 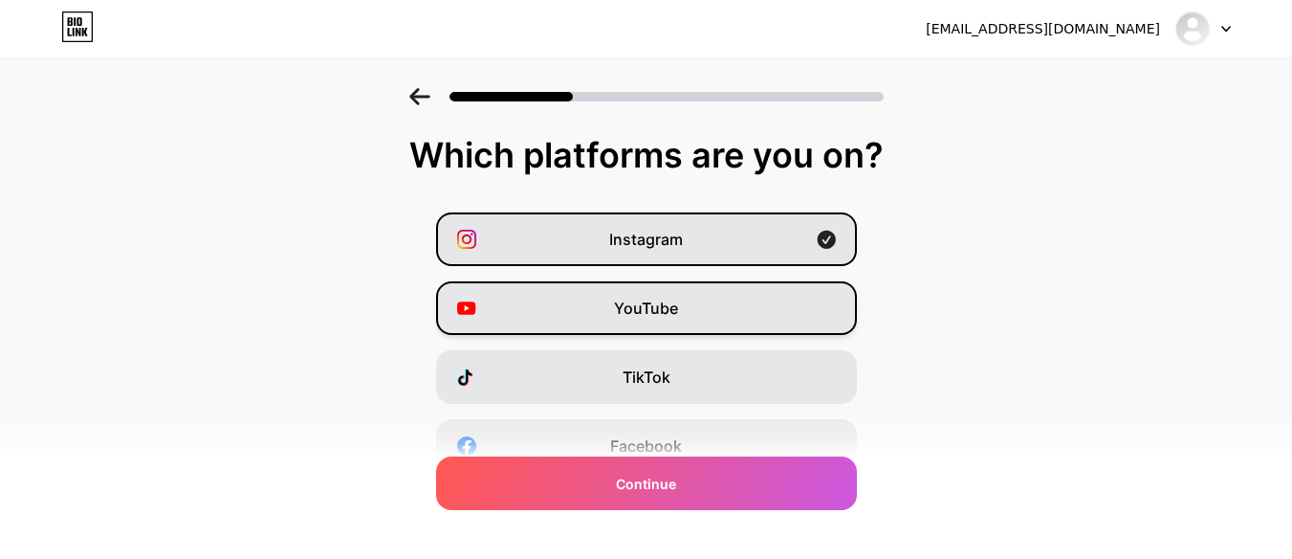 I want to click on span: Instagram, so click(x=646, y=239).